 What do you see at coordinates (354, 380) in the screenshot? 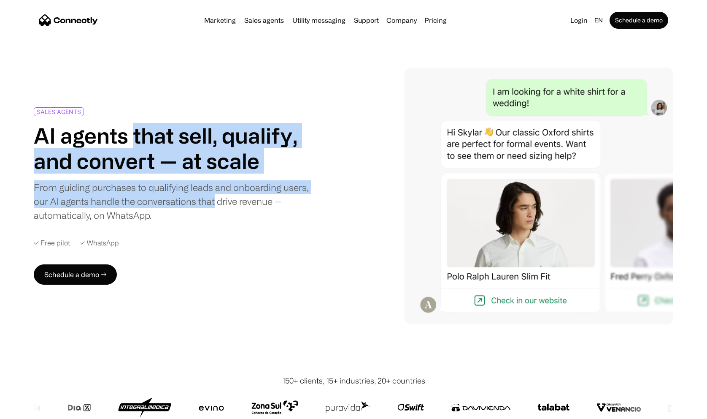
I see `div: 150+ clients, 15+ industries, 20+ countries` at bounding box center [354, 380].